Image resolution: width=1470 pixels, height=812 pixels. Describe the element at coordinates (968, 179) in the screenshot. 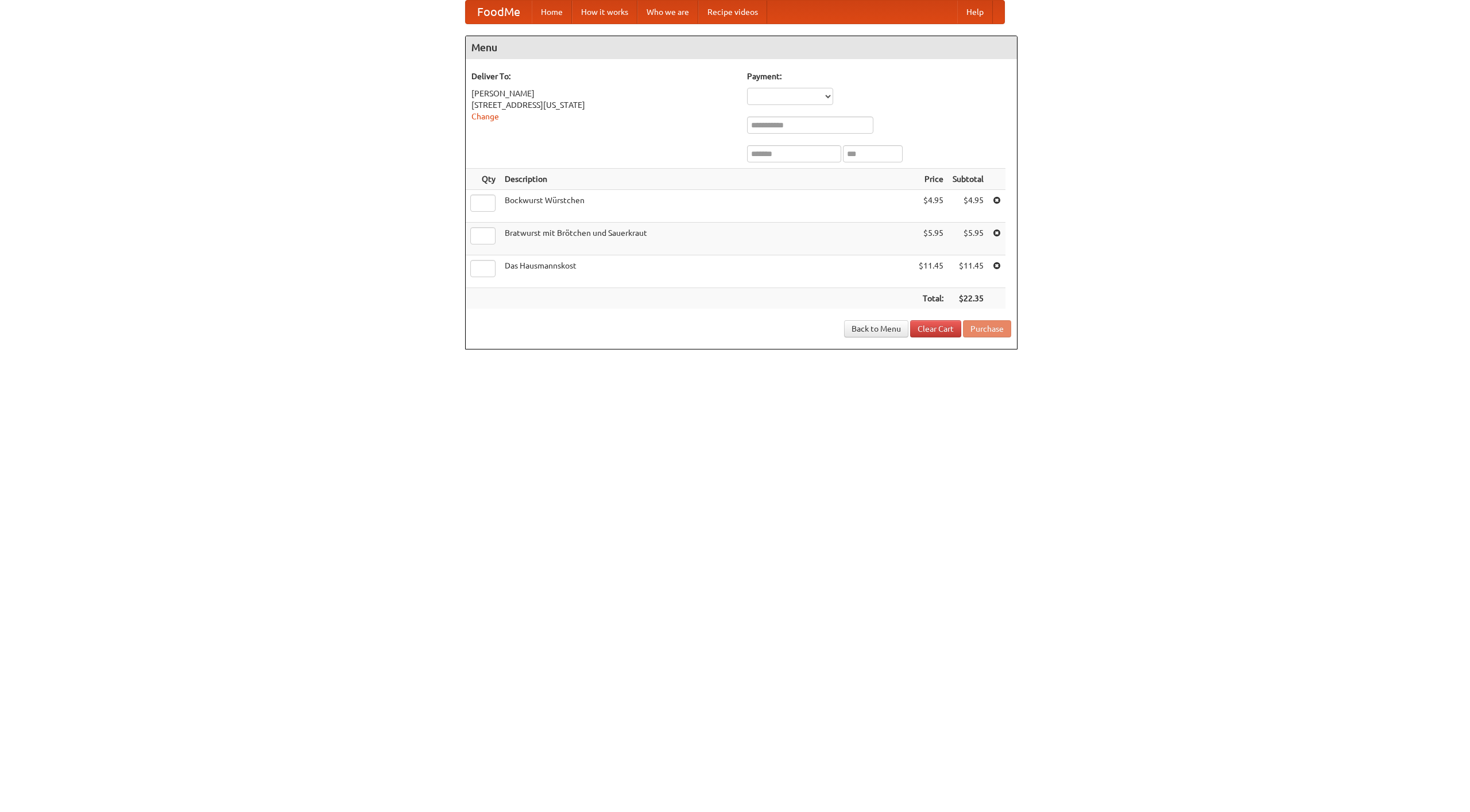

I see `th: Subtotal` at that location.